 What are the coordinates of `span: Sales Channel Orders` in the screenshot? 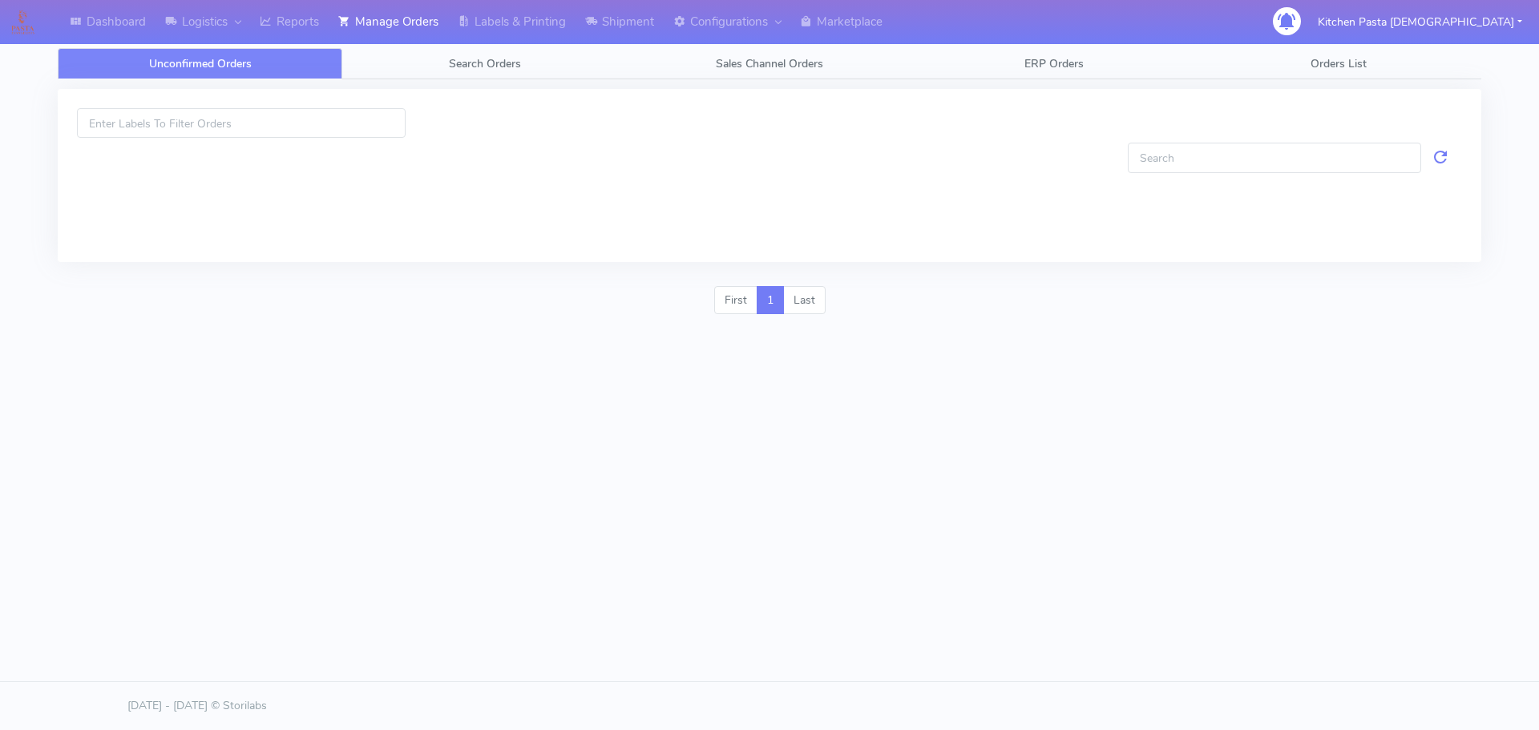 It's located at (769, 63).